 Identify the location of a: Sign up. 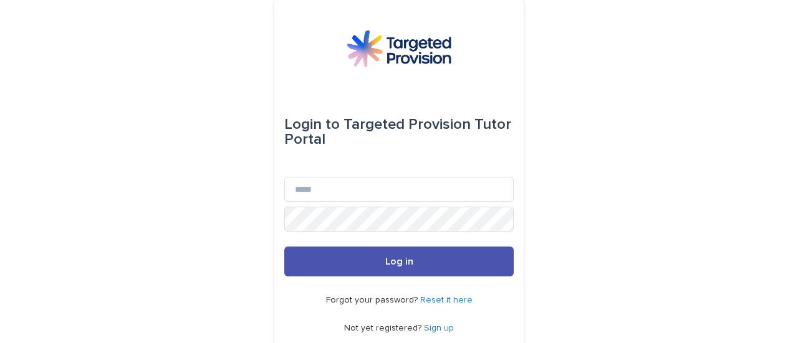
(439, 328).